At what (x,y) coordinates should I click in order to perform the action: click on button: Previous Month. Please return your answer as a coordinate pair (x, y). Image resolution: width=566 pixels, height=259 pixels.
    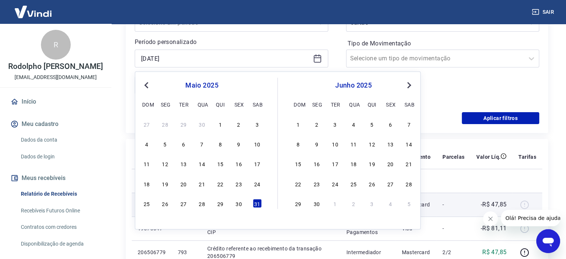
    Looking at the image, I should click on (146, 85).